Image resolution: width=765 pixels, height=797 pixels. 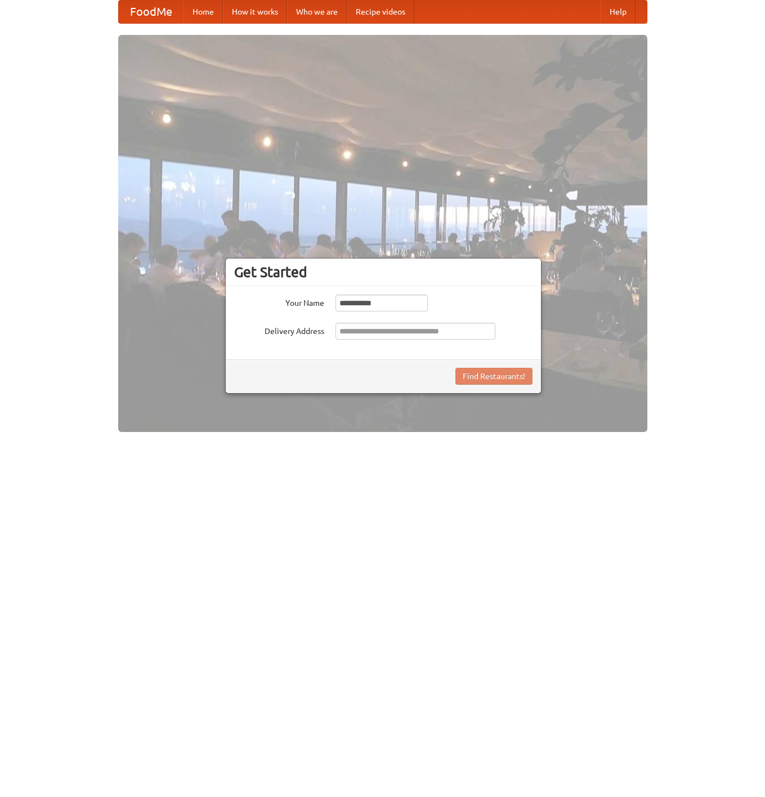 What do you see at coordinates (618, 12) in the screenshot?
I see `a: Help` at bounding box center [618, 12].